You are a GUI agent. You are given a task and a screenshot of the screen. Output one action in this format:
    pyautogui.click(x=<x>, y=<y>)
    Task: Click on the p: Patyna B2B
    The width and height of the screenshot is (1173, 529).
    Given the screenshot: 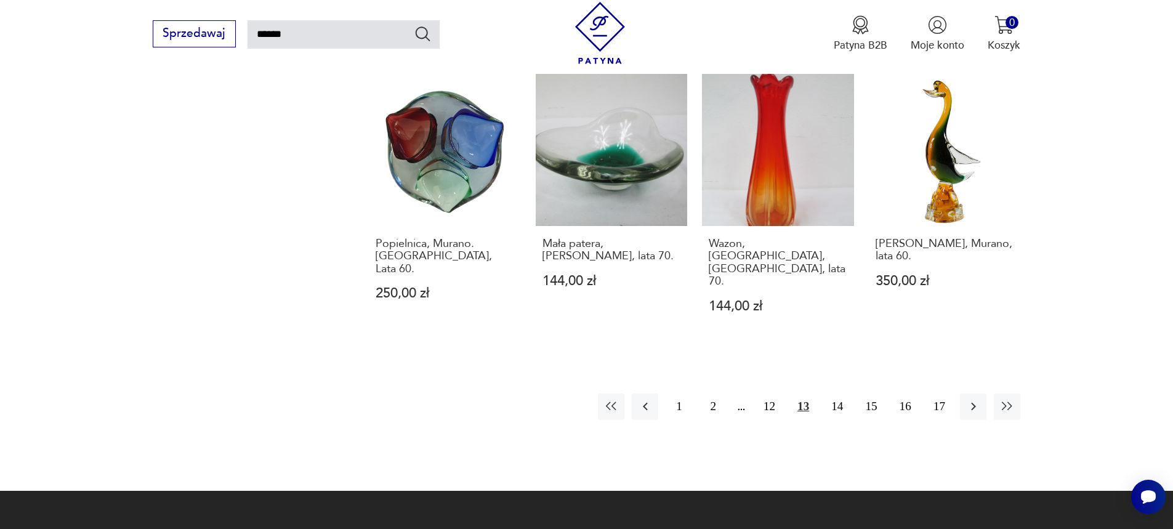 What is the action you would take?
    pyautogui.click(x=860, y=45)
    